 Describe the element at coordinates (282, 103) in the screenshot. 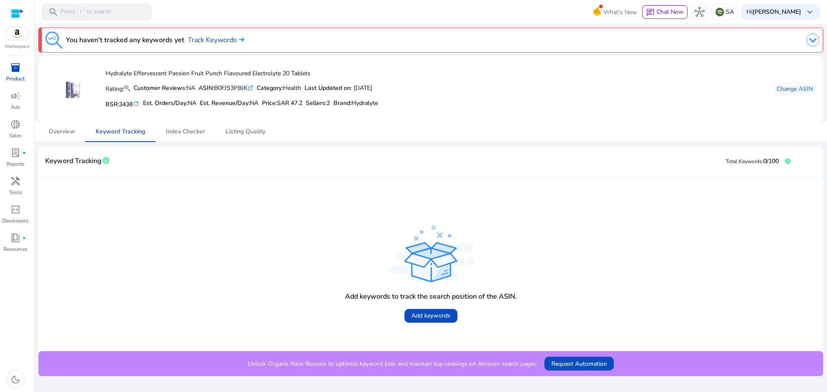

I see `h5: Price:` at that location.